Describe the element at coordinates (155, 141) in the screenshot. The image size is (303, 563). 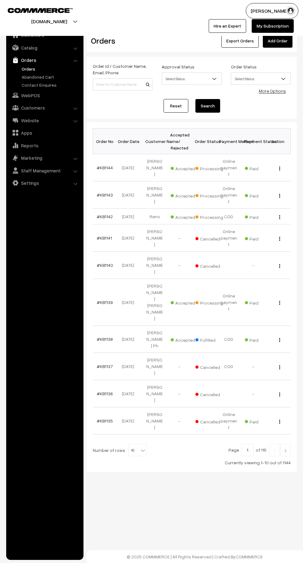
I see `th: Customer Name` at that location.